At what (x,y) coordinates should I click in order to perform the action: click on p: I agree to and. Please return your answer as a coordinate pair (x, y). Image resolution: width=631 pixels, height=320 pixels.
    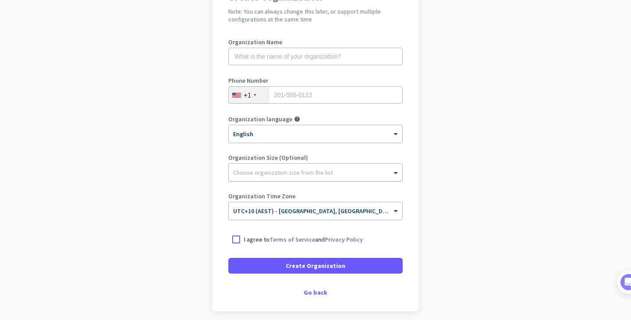
    Looking at the image, I should click on (303, 240).